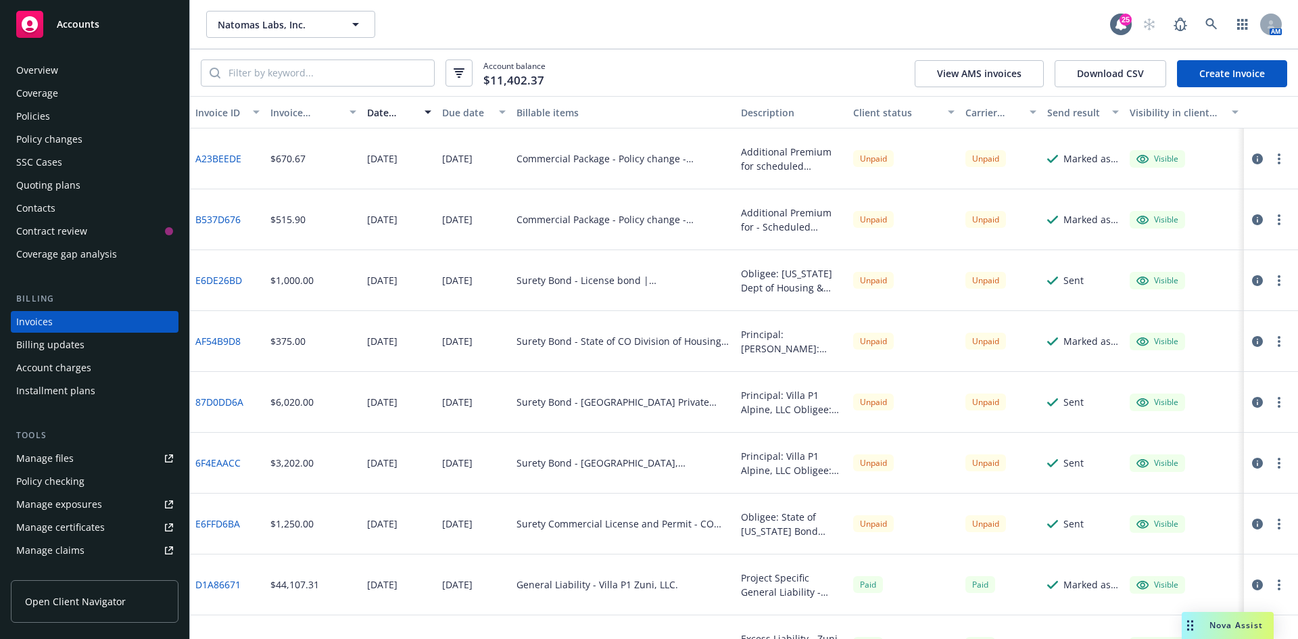  I want to click on button: Invoice ID, so click(227, 112).